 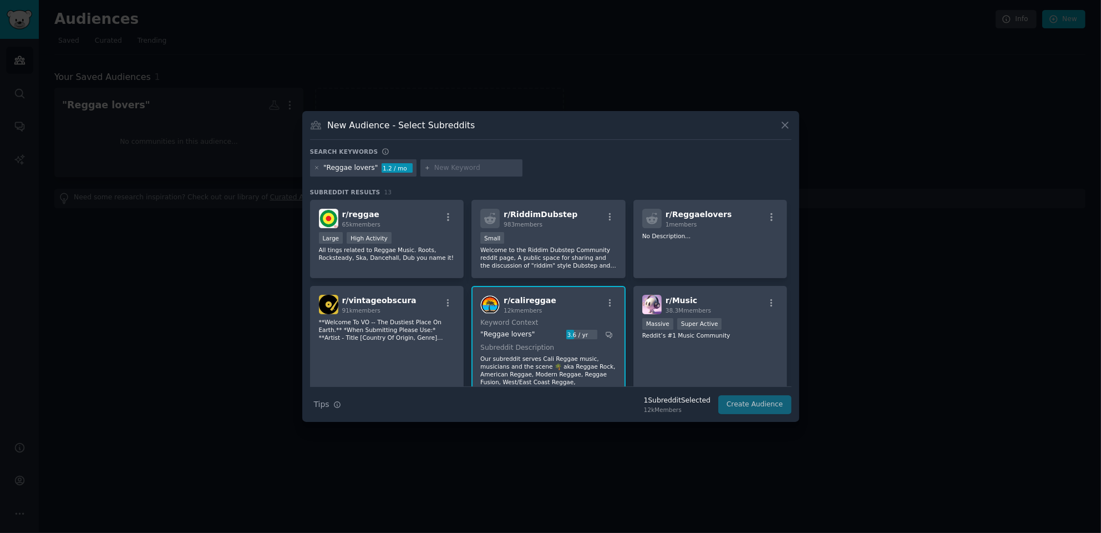 What do you see at coordinates (677, 409) in the screenshot?
I see `div: 12k Members` at bounding box center [677, 409].